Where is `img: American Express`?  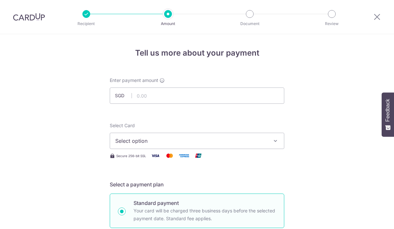 img: American Express is located at coordinates (184, 156).